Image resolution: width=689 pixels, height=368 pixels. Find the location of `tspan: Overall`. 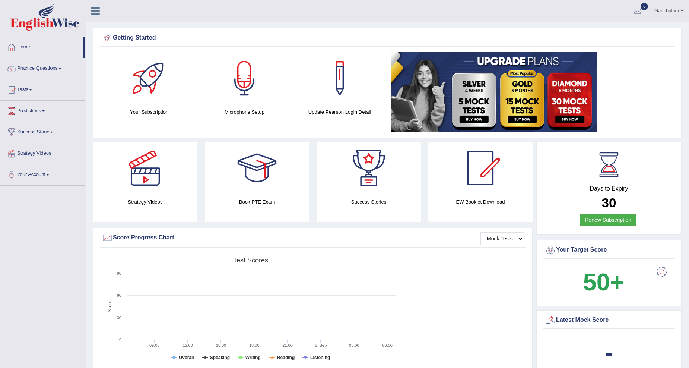

tspan: Overall is located at coordinates (186, 357).